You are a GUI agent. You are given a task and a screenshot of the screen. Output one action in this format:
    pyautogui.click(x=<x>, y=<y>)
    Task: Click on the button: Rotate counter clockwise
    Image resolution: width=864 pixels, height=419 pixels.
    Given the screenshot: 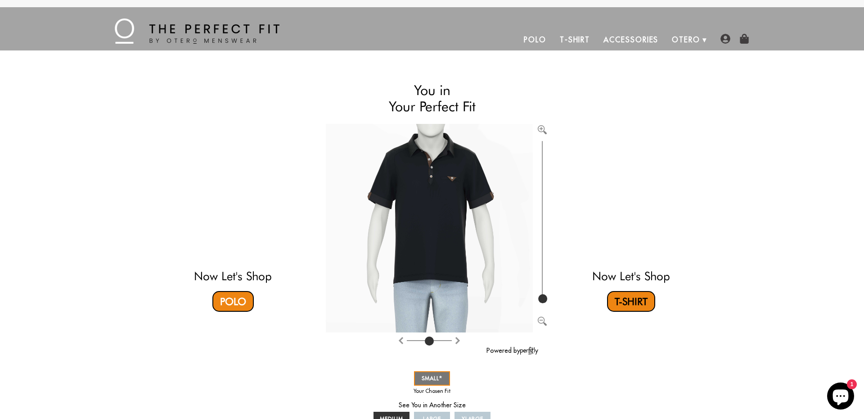 What is the action you would take?
    pyautogui.click(x=458, y=340)
    